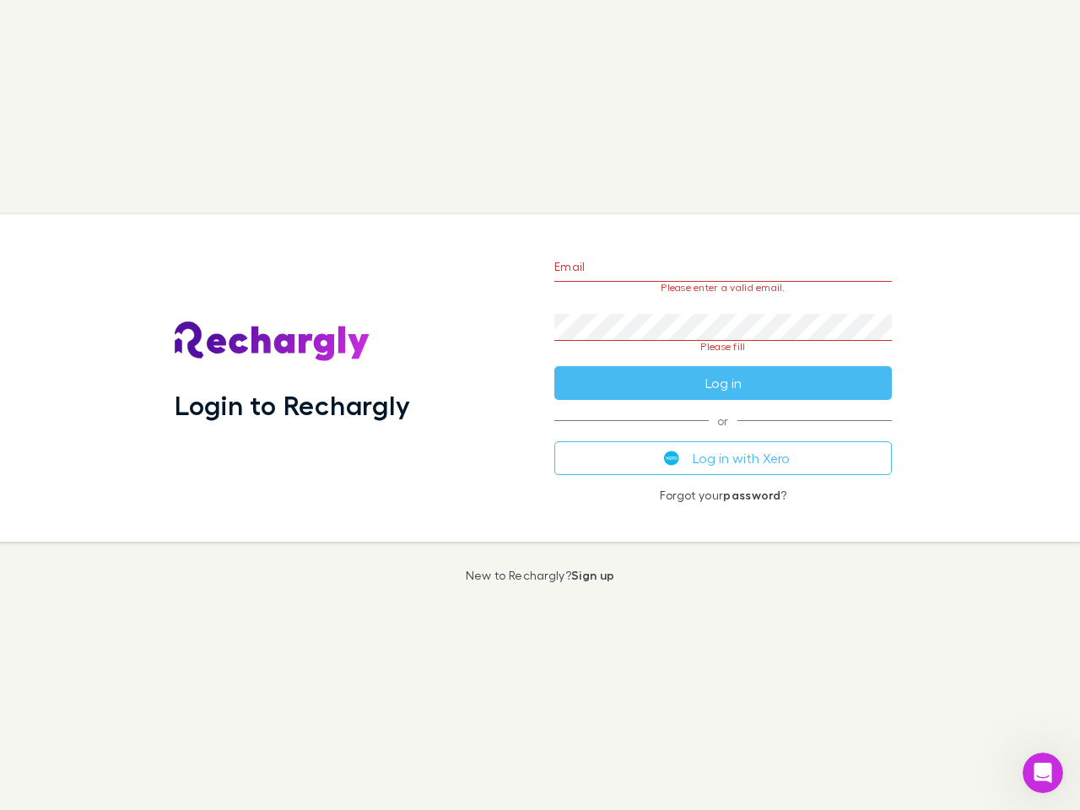  Describe the element at coordinates (723, 347) in the screenshot. I see `p: Please fill` at that location.